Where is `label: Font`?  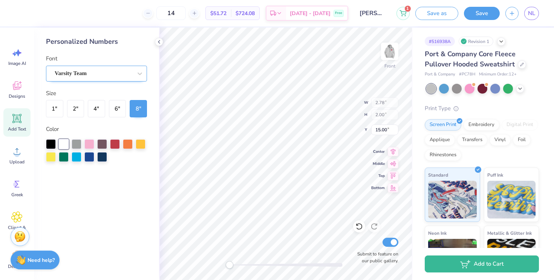
label: Font is located at coordinates (52, 58).